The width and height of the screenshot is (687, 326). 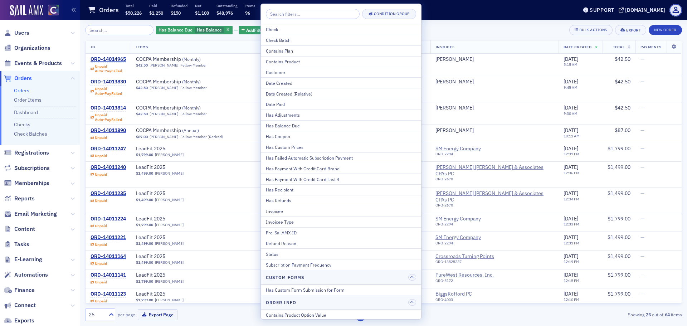 What do you see at coordinates (108, 108) in the screenshot?
I see `a: ORD-14013814` at bounding box center [108, 108].